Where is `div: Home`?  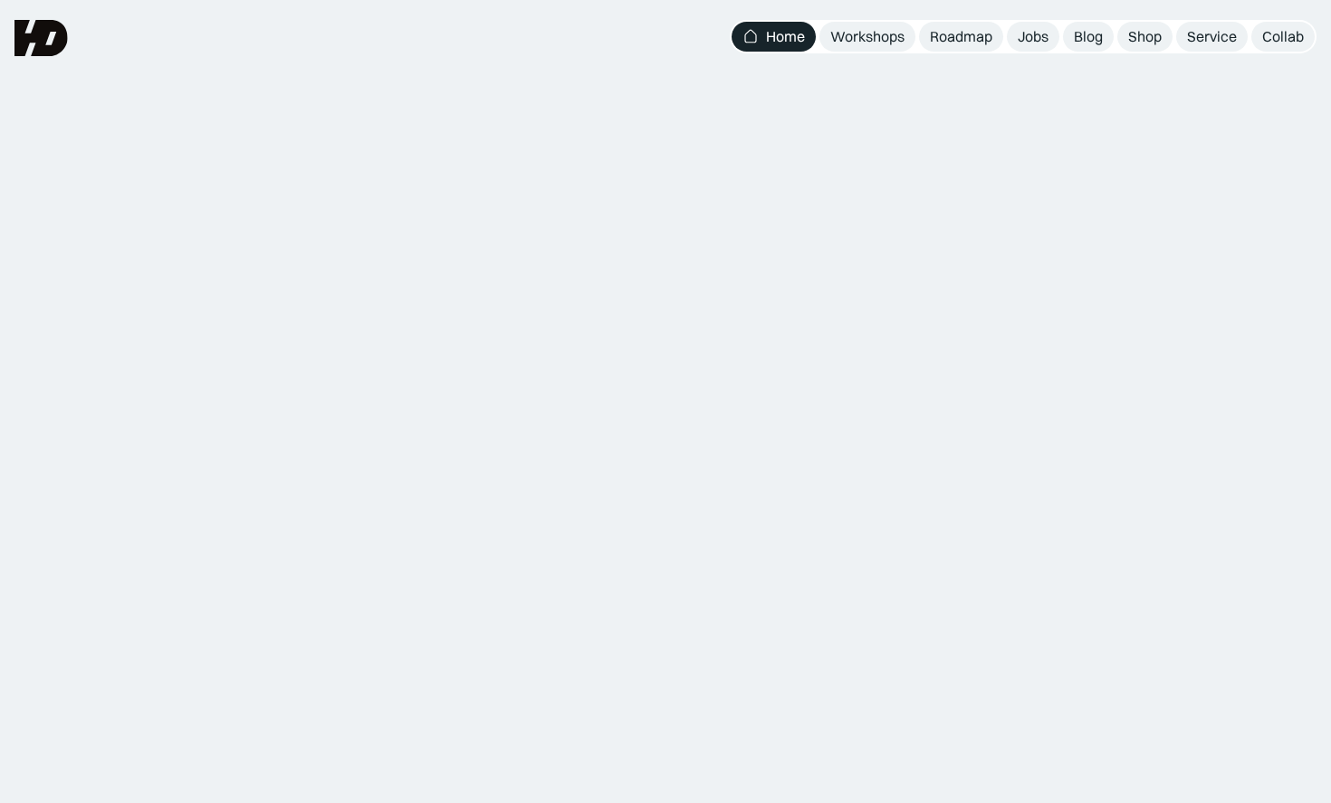 div: Home is located at coordinates (785, 36).